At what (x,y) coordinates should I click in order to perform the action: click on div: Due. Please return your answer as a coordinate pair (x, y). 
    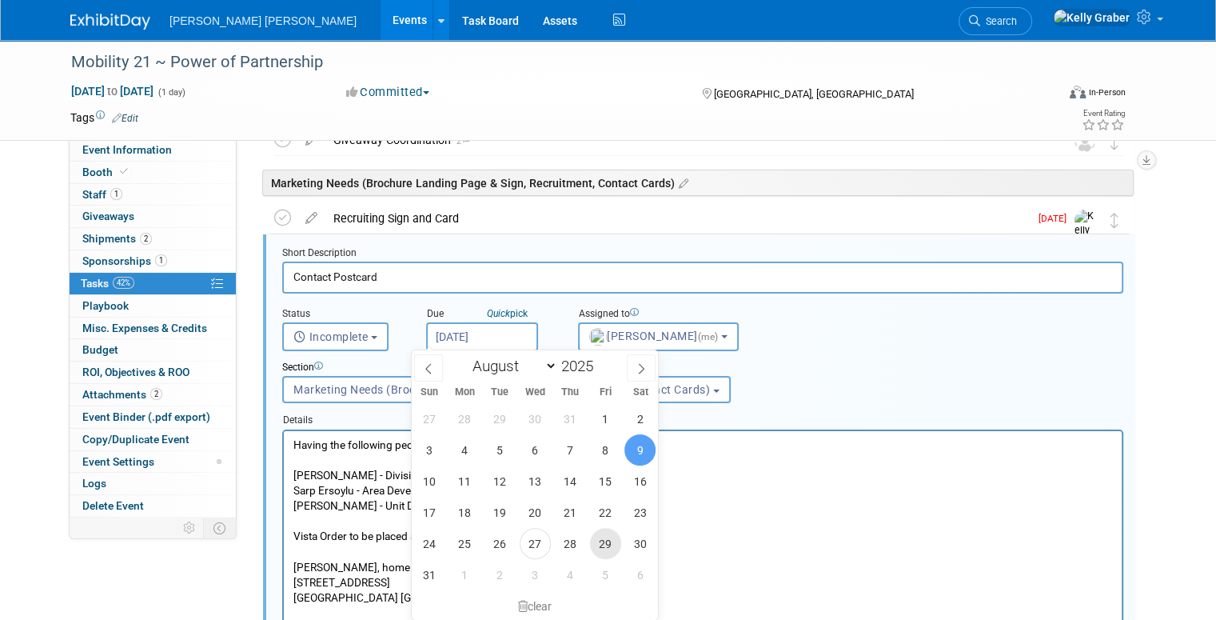
    Looking at the image, I should click on (490, 314).